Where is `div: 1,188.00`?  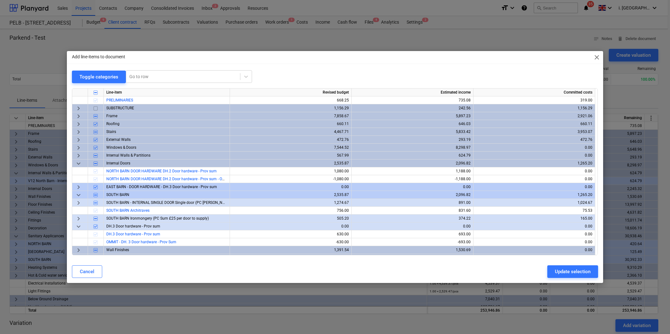
div: 1,188.00 is located at coordinates (412, 171).